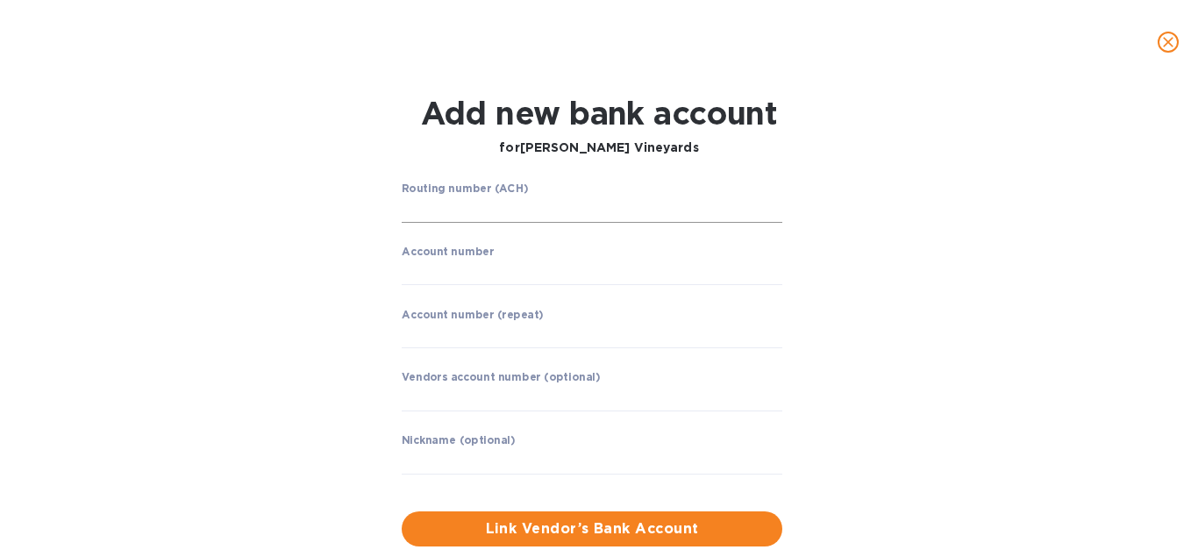 Image resolution: width=1198 pixels, height=557 pixels. What do you see at coordinates (501, 378) in the screenshot?
I see `label: Vendors account number (optional)` at bounding box center [501, 378].